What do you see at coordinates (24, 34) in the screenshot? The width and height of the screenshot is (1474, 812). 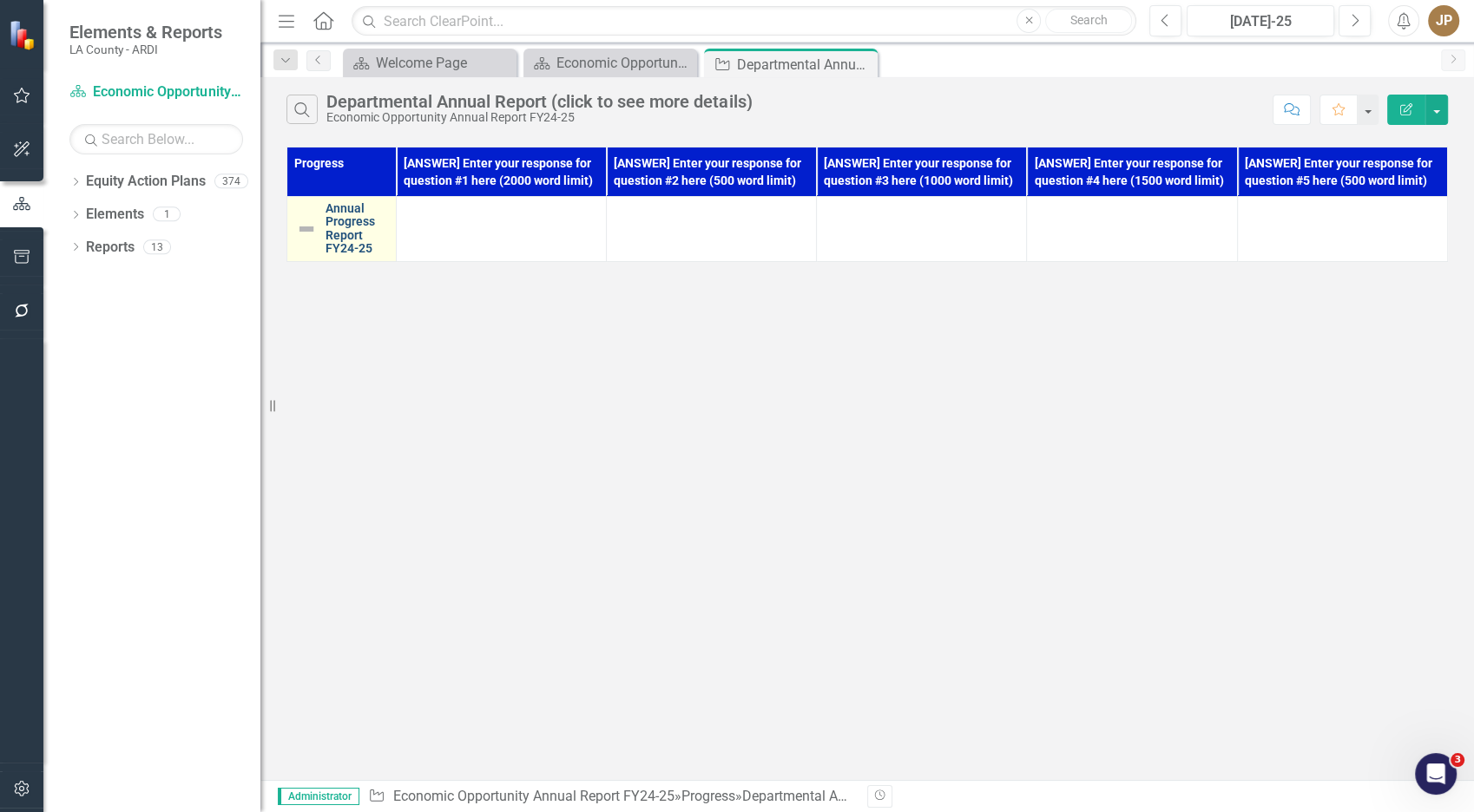 I see `img: ClearPoint Strategy` at bounding box center [24, 34].